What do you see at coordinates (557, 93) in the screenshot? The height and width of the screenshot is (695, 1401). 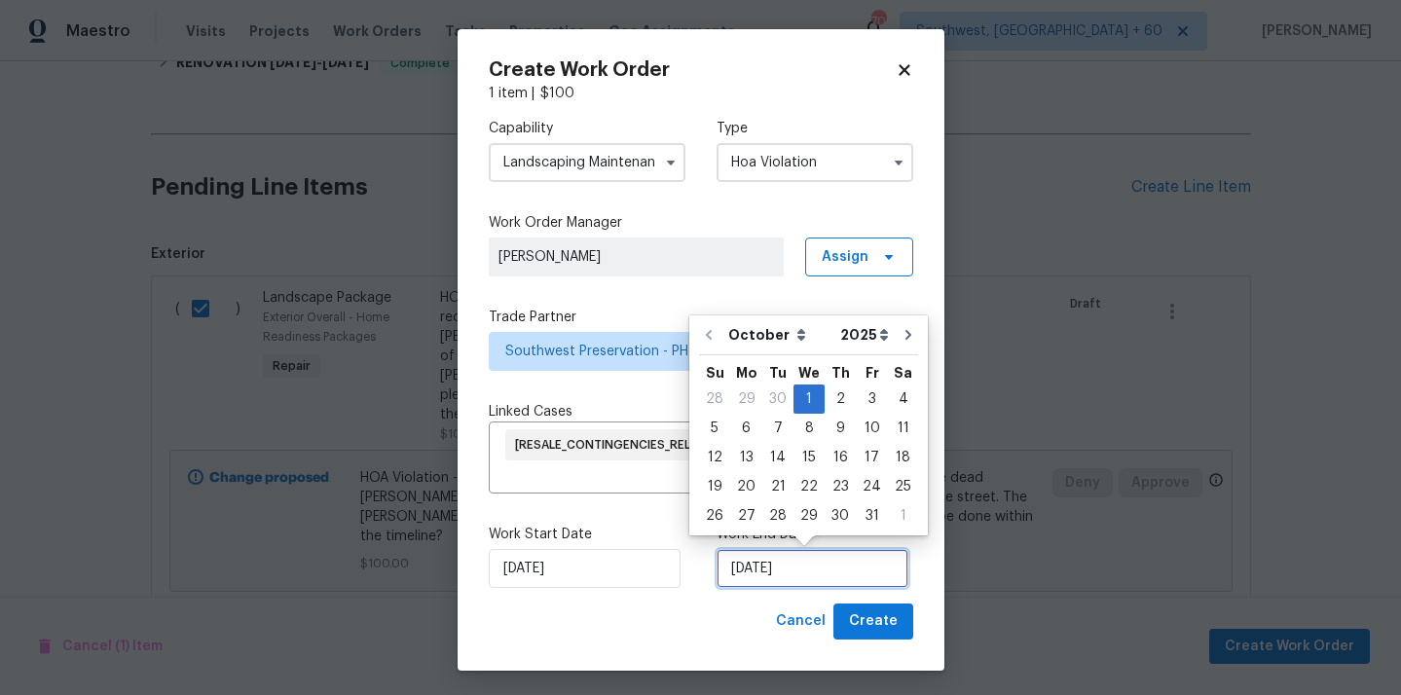 I see `span: $ 100` at bounding box center [557, 93].